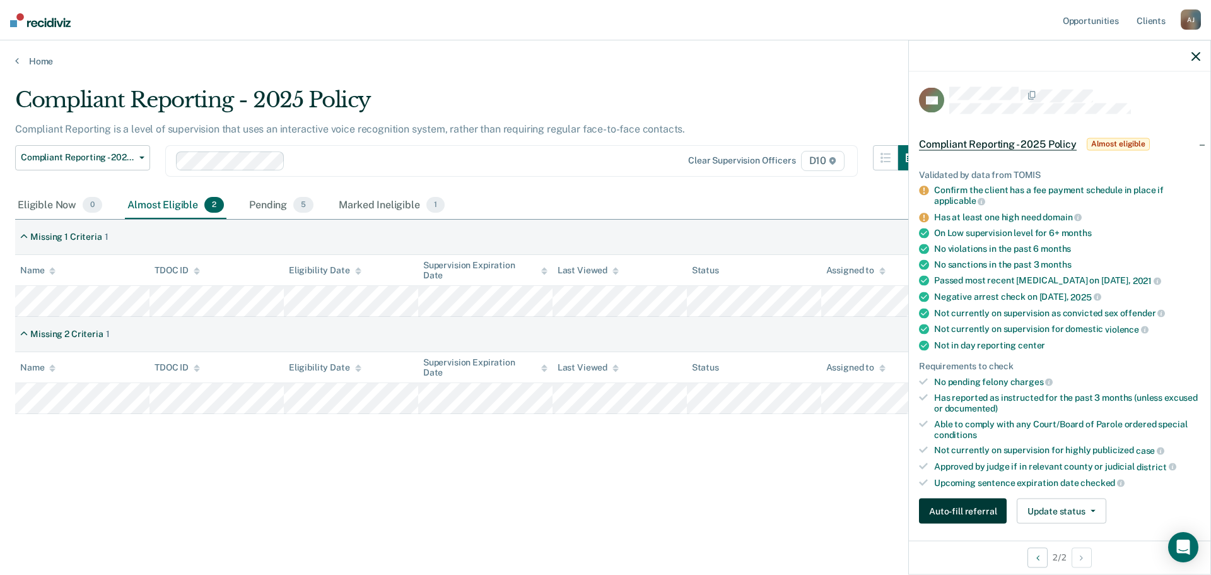  Describe the element at coordinates (1067, 313) in the screenshot. I see `div: Not currently on supervision as convicted sex` at that location.